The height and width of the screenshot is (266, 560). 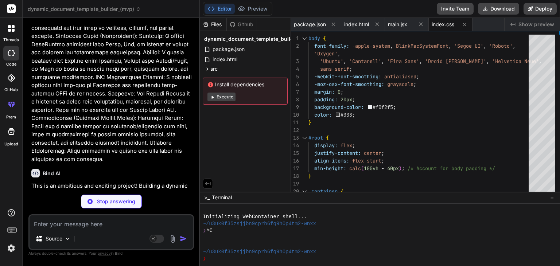 What do you see at coordinates (245, 85) in the screenshot?
I see `span: Install dependencies` at bounding box center [245, 85].